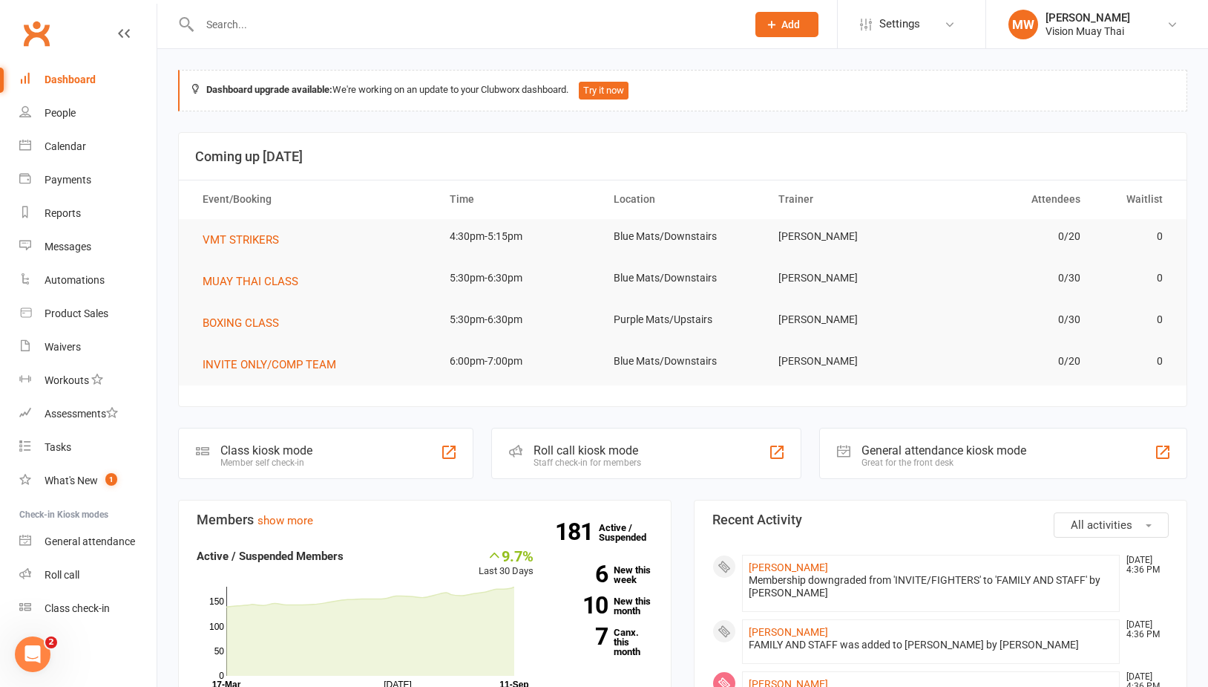 This screenshot has height=687, width=1208. What do you see at coordinates (587, 450) in the screenshot?
I see `div: Roll call kiosk mode` at bounding box center [587, 450].